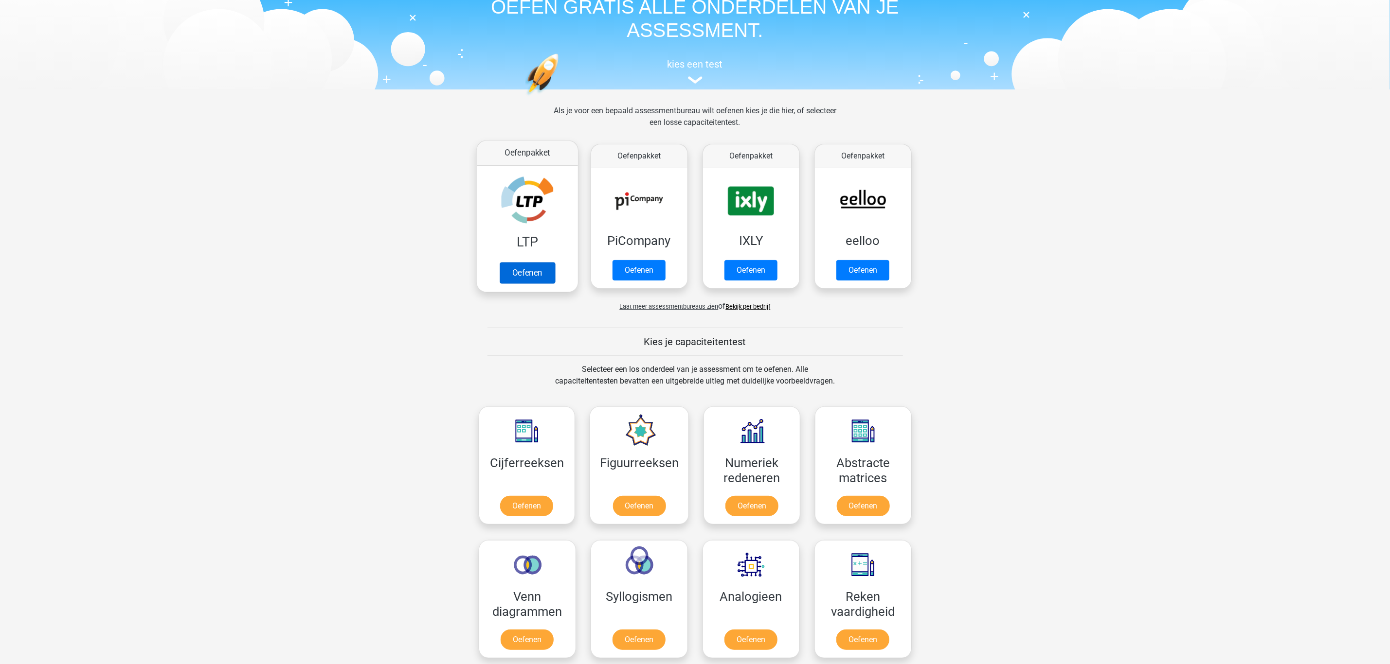 Image resolution: width=1390 pixels, height=664 pixels. What do you see at coordinates (695, 303) in the screenshot?
I see `div: of` at bounding box center [695, 303].